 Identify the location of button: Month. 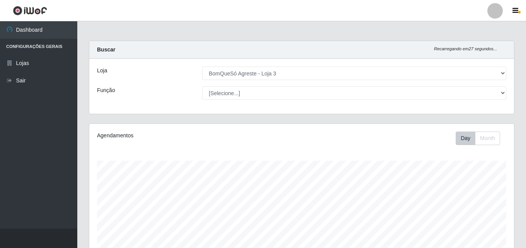
(487, 138).